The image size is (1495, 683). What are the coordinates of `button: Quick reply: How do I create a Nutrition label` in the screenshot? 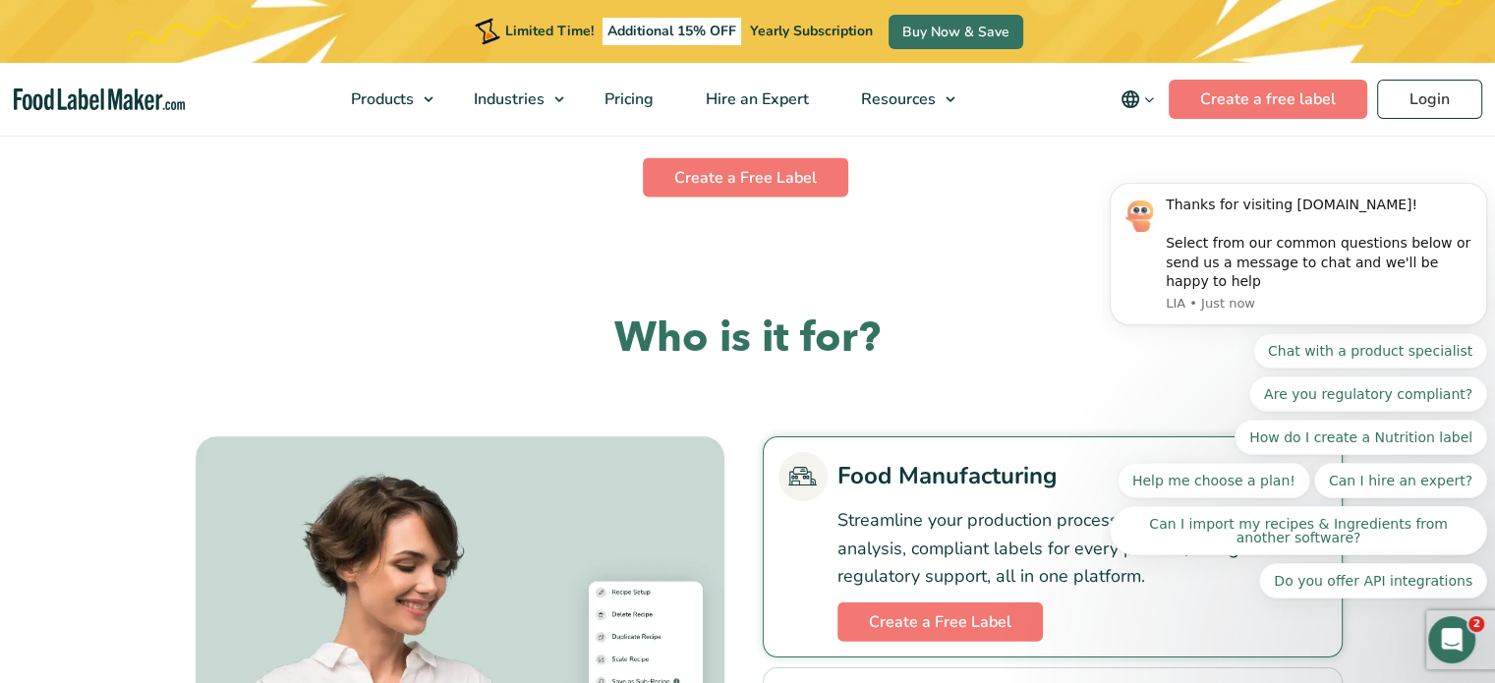 It's located at (259, 526).